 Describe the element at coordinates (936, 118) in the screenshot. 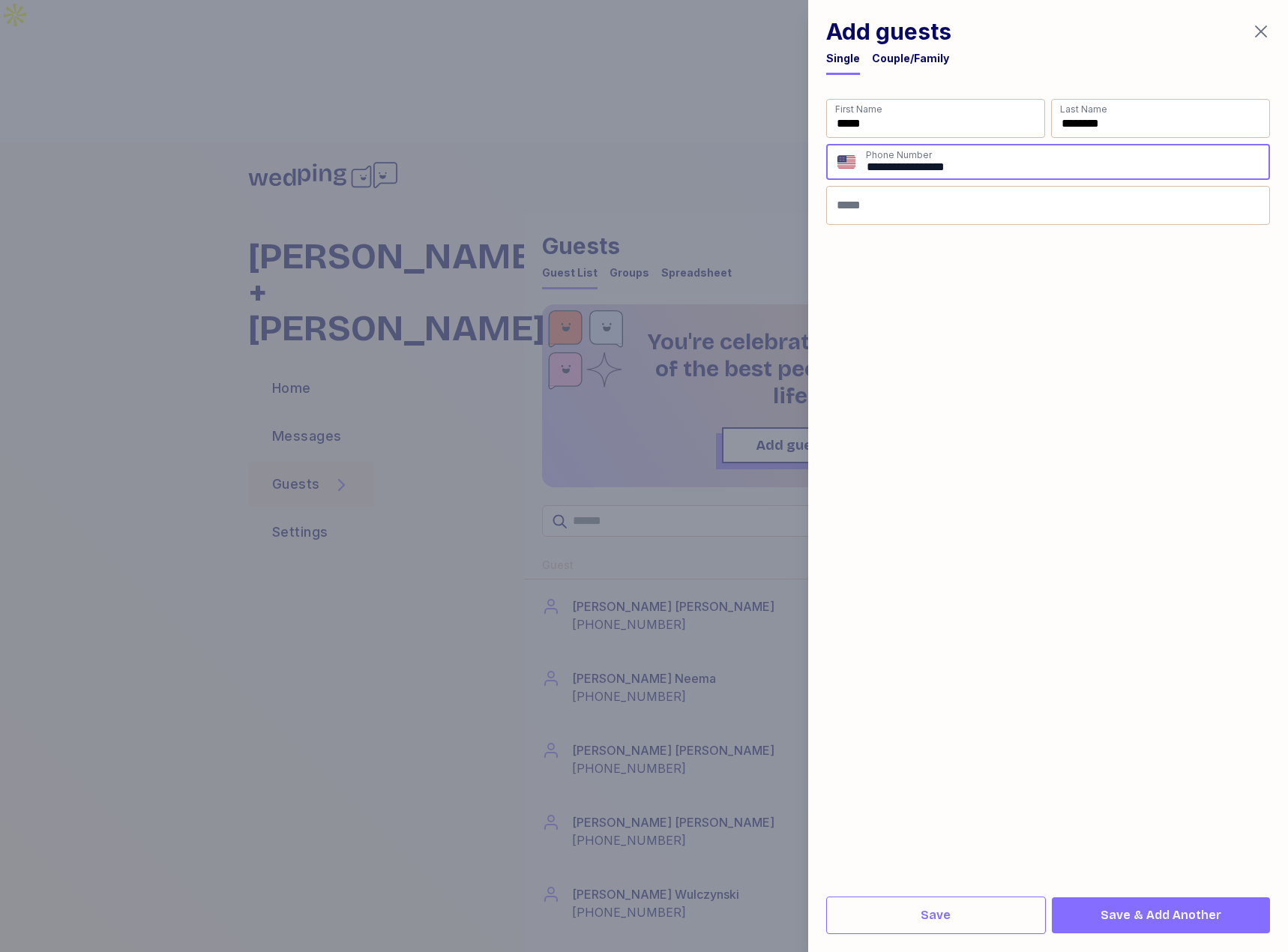

I see `input: First Name` at that location.